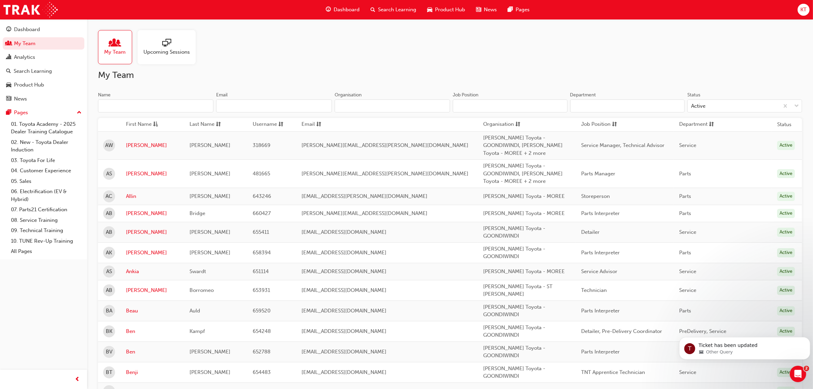 This screenshot has height=389, width=813. I want to click on span: Pages, so click(523, 10).